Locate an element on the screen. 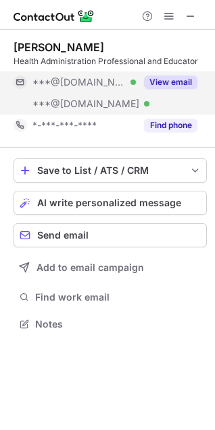  span: Send email is located at coordinates (63, 235).